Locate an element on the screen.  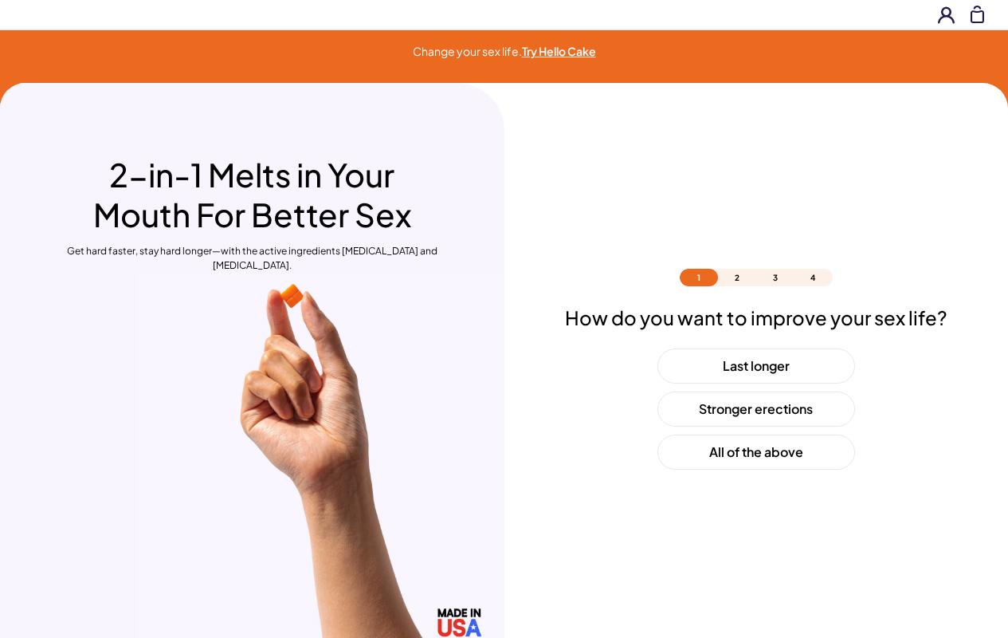
li: 4 is located at coordinates (814, 277).